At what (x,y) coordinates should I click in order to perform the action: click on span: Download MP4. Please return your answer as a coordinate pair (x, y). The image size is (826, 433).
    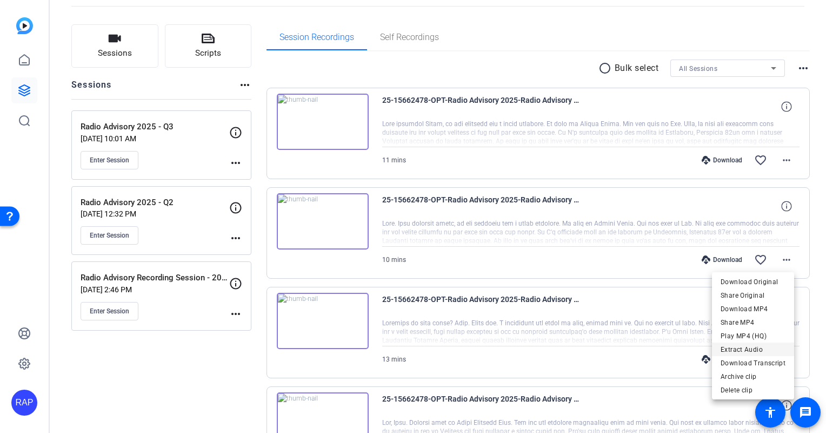
    Looking at the image, I should click on (753, 308).